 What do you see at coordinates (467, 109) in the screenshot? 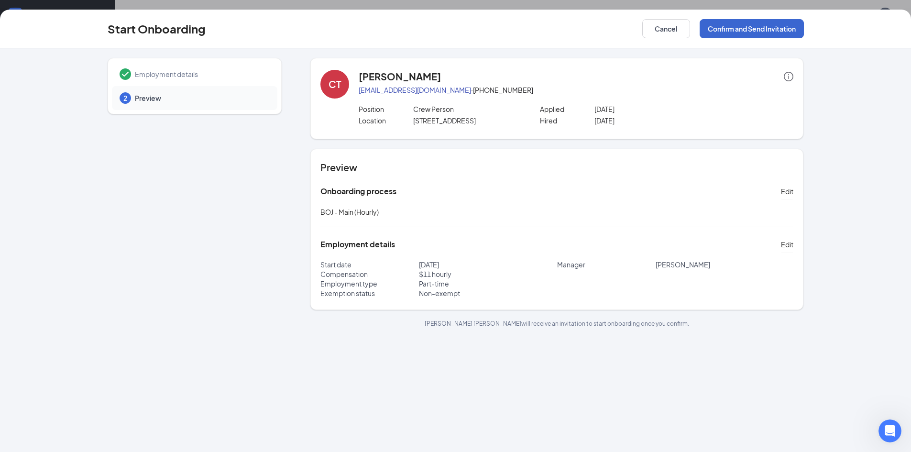
I see `p: Crew Person` at bounding box center [467, 109].